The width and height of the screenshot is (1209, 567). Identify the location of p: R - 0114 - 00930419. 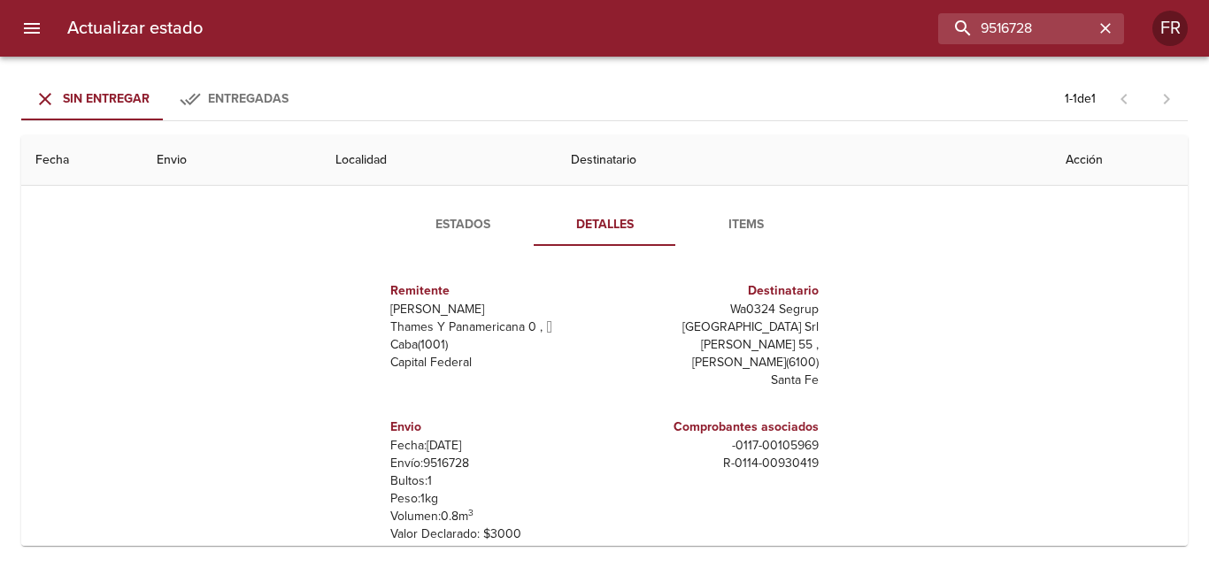
(715, 464).